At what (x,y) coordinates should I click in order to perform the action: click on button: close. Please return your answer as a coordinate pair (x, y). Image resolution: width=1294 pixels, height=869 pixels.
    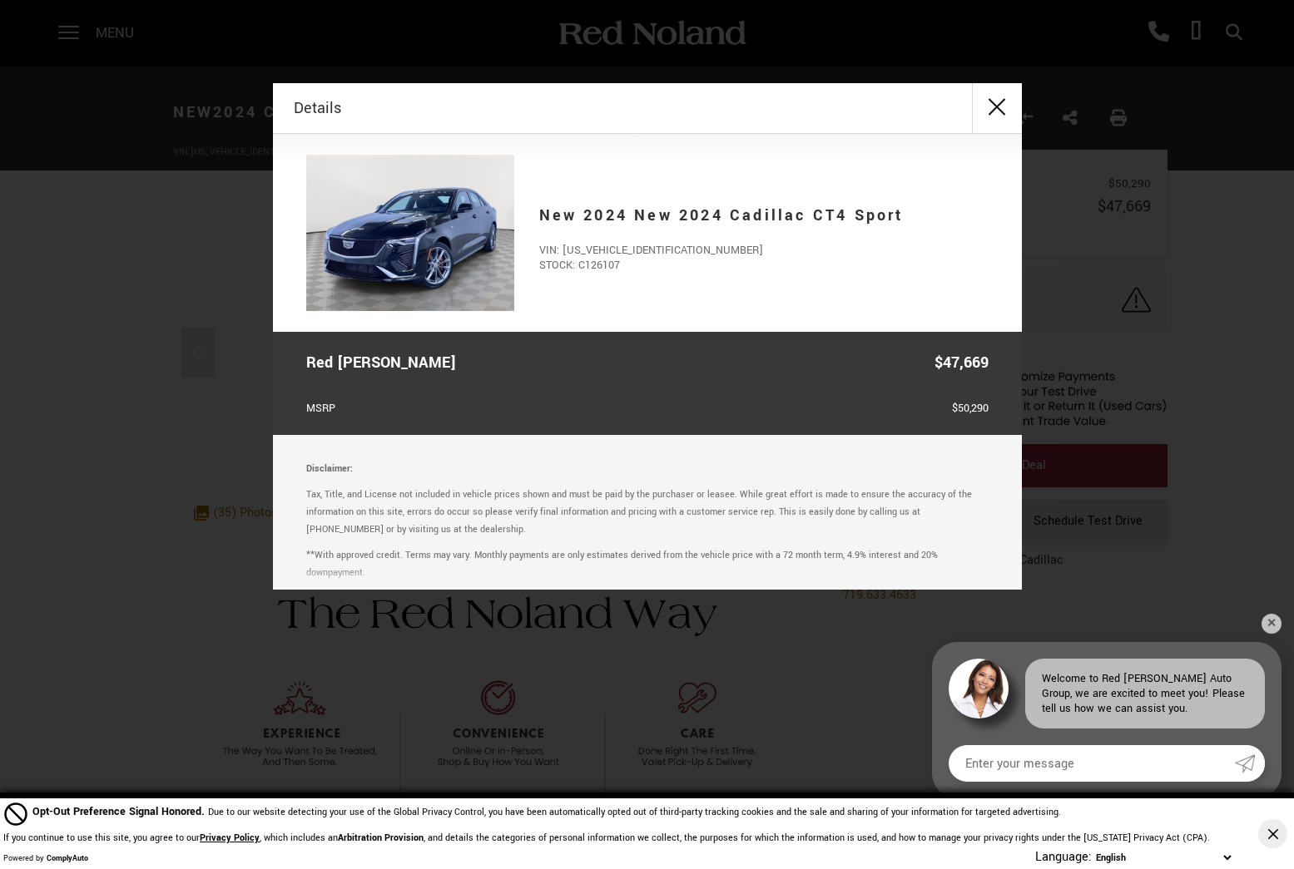
    Looking at the image, I should click on (997, 108).